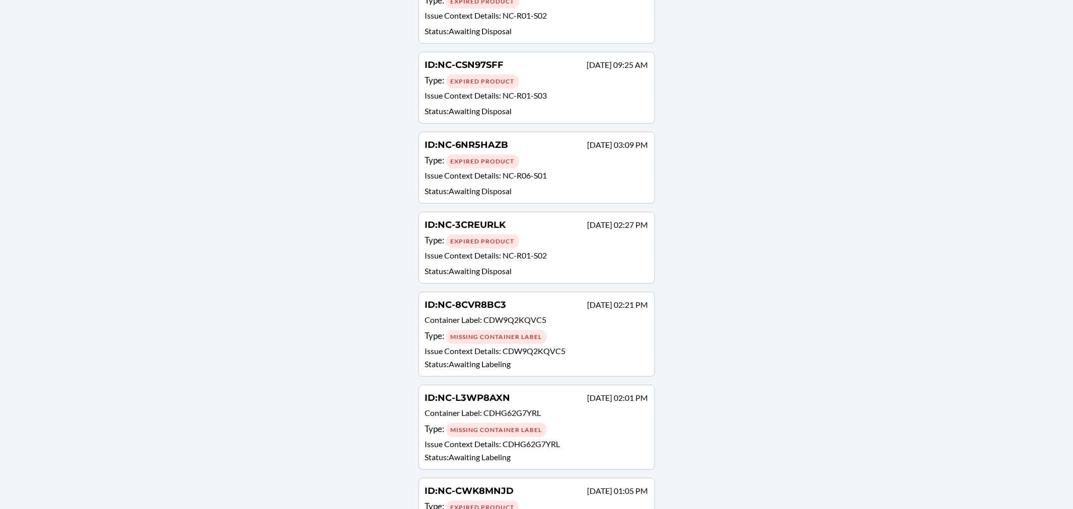  What do you see at coordinates (476, 491) in the screenshot?
I see `span: NC-CWK8MNJD` at bounding box center [476, 491].